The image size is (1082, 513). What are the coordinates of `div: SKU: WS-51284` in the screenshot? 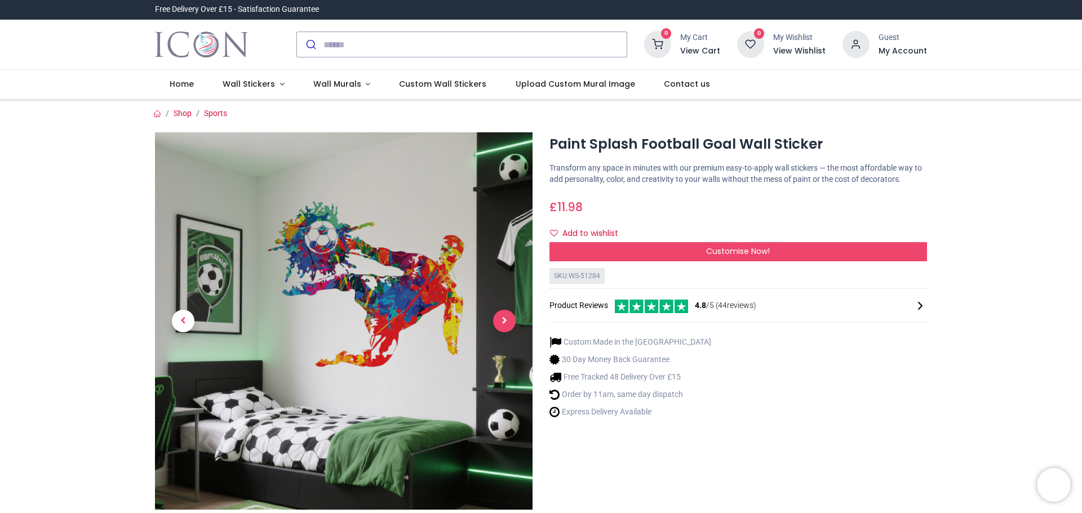 It's located at (577, 276).